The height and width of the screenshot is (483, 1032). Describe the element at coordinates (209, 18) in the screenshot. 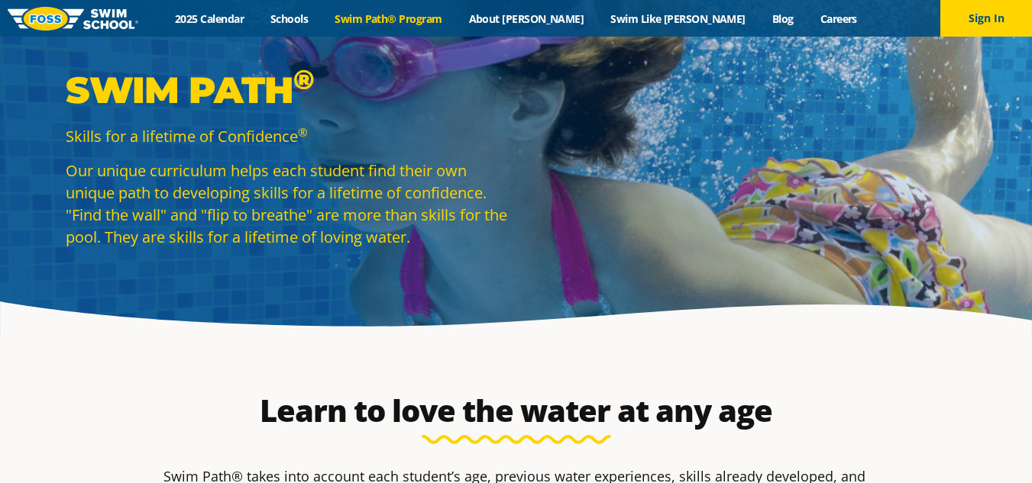

I see `a: 2025 Calendar` at that location.